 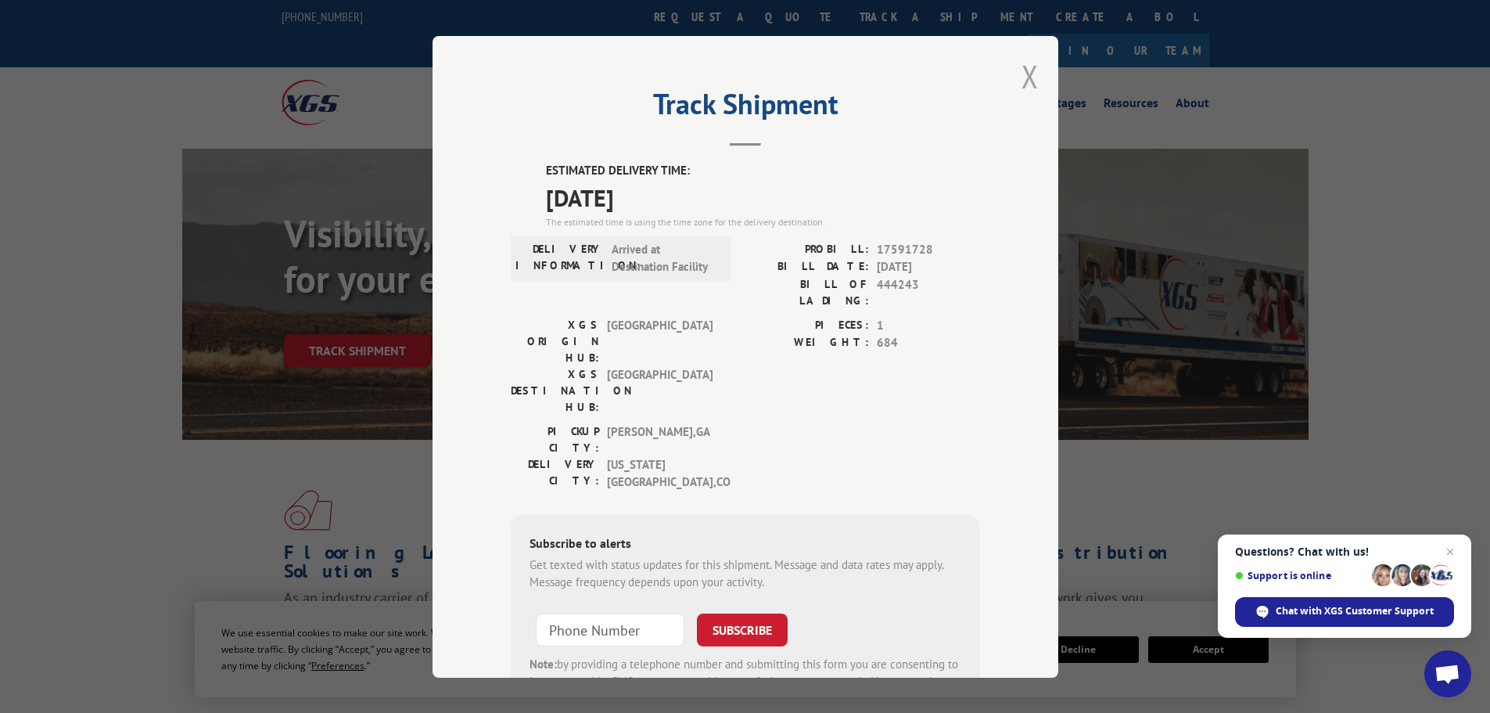 What do you see at coordinates (746, 108) in the screenshot?
I see `h2: Track Shipment` at bounding box center [746, 108].